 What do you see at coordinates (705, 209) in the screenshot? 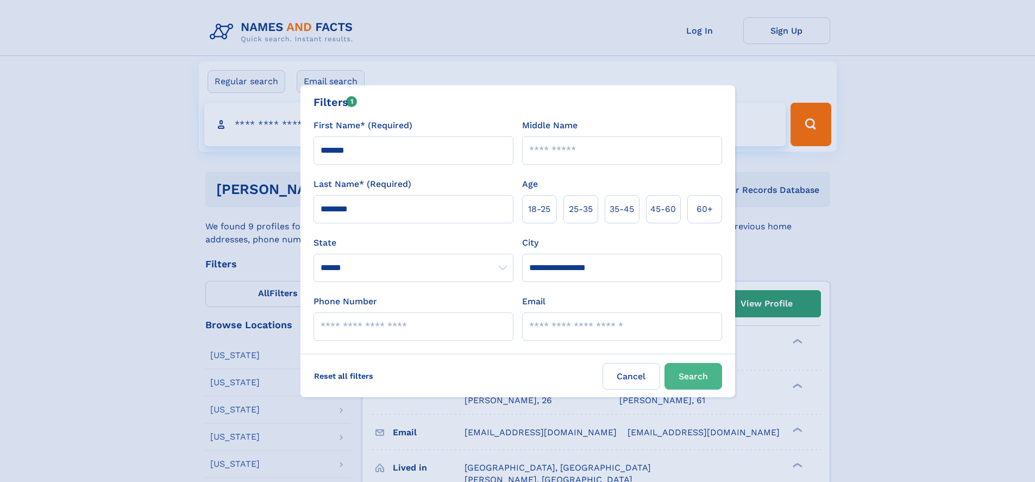
I see `span: 60+` at bounding box center [705, 209].